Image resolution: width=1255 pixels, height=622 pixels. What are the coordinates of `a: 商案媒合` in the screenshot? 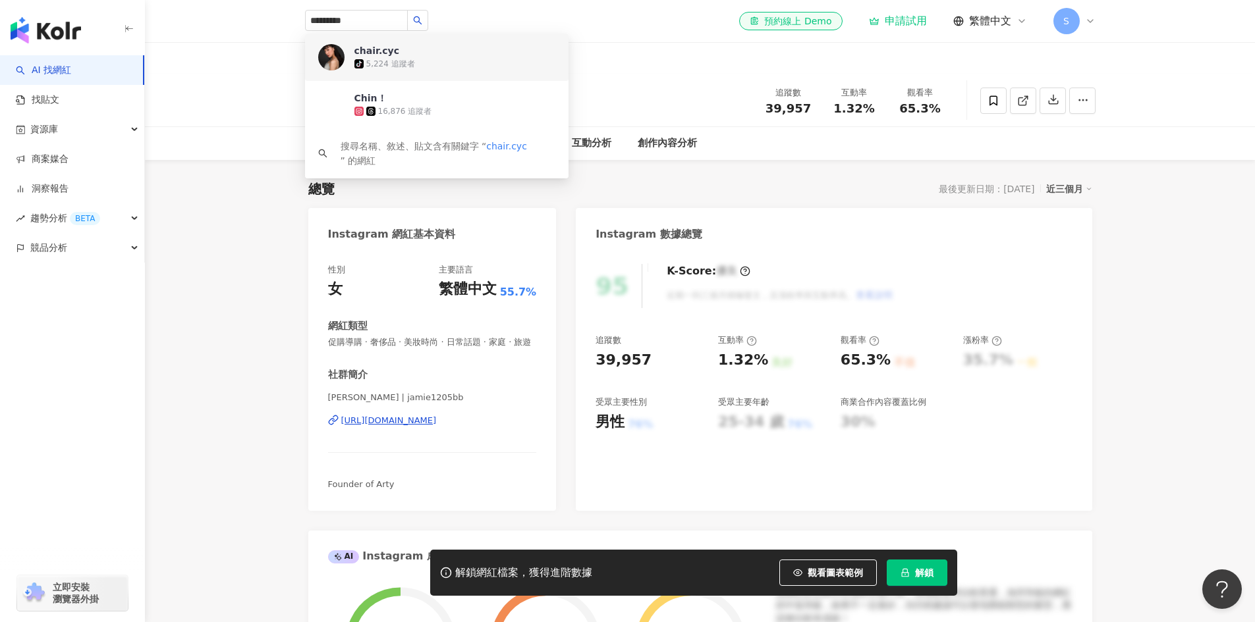 It's located at (42, 159).